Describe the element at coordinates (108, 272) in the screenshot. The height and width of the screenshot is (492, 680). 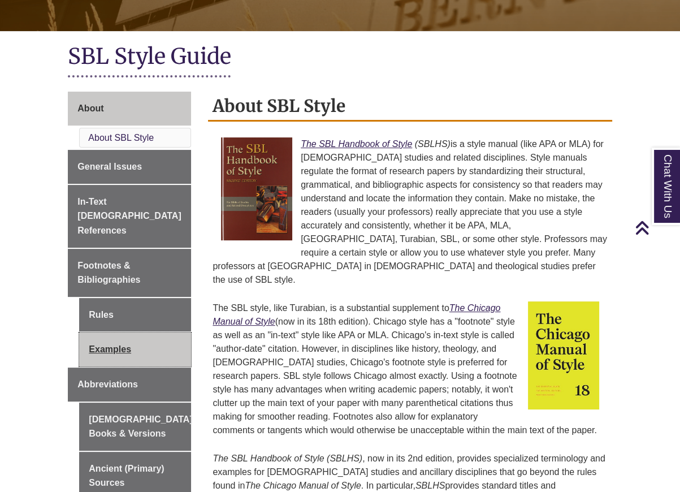
I see `span: Footnotes & Bibliographies` at that location.